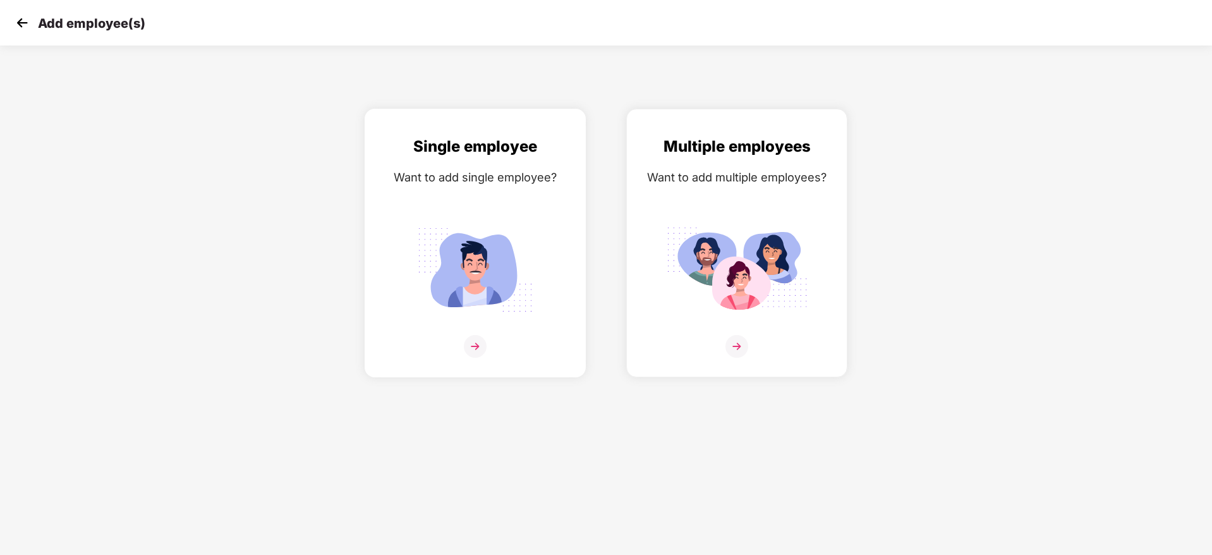  What do you see at coordinates (475, 177) in the screenshot?
I see `div: Want to add single employee?` at bounding box center [475, 177].